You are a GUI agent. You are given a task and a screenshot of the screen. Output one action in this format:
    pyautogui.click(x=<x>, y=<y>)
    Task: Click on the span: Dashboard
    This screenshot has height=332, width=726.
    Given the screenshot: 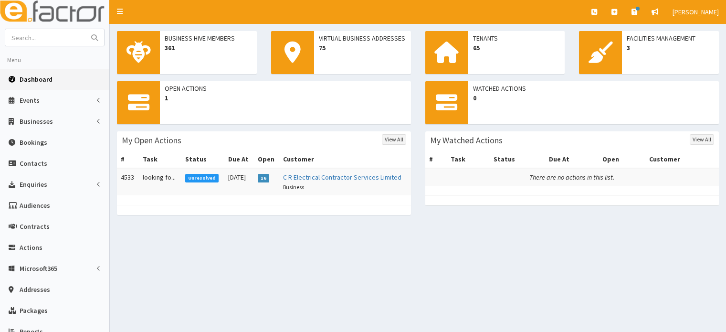 What is the action you would take?
    pyautogui.click(x=36, y=79)
    